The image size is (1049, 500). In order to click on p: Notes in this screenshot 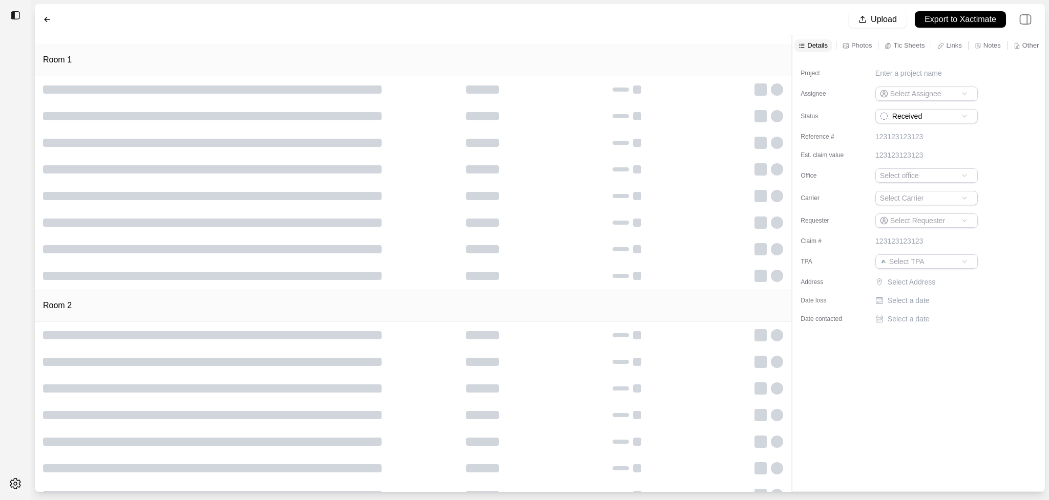, I will do `click(992, 45)`.